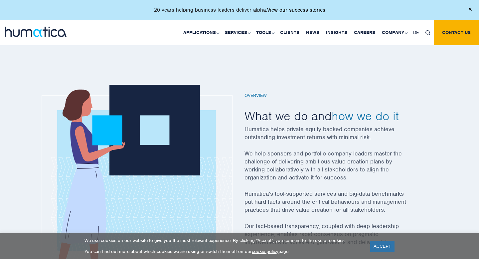 The image size is (479, 259). Describe the element at coordinates (201, 33) in the screenshot. I see `a: Applications` at that location.